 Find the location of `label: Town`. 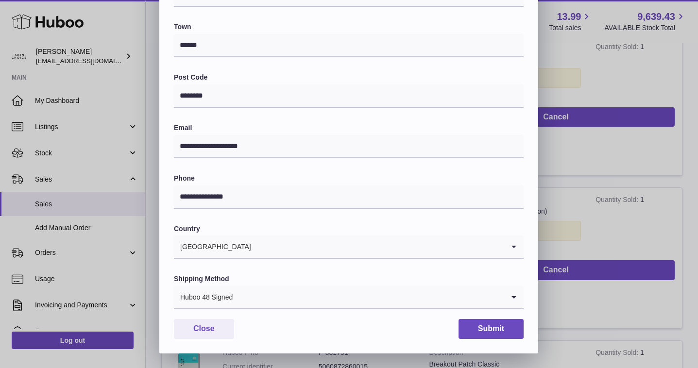

label: Town is located at coordinates (349, 27).